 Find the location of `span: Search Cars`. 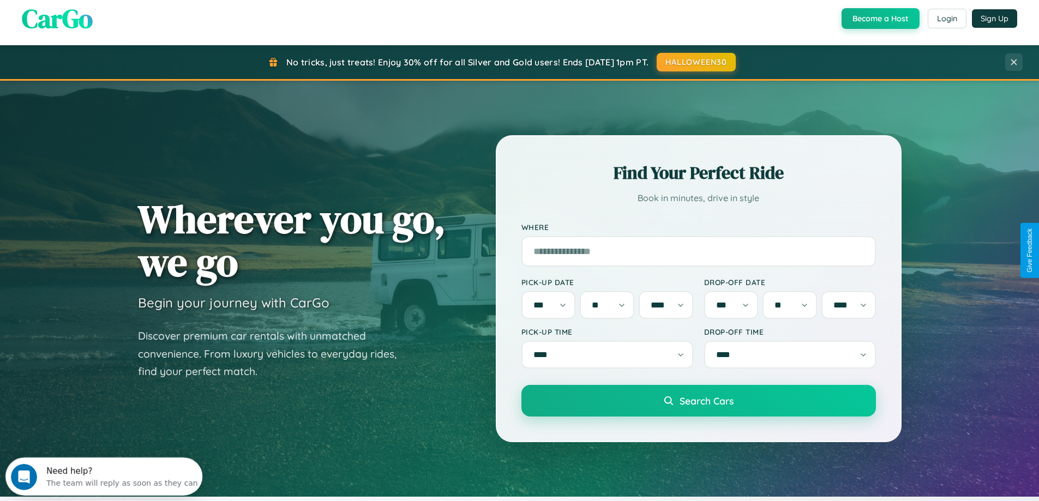

span: Search Cars is located at coordinates (706, 401).